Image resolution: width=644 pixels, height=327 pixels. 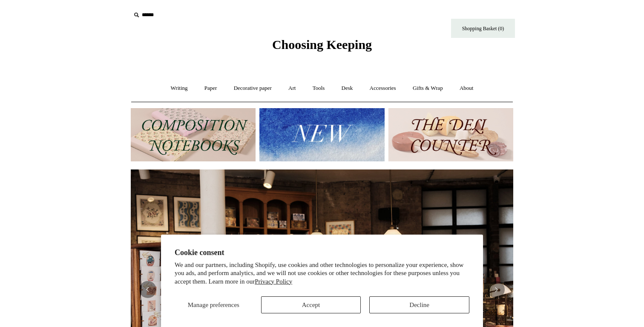 I want to click on h2: Cookie consent, so click(x=322, y=252).